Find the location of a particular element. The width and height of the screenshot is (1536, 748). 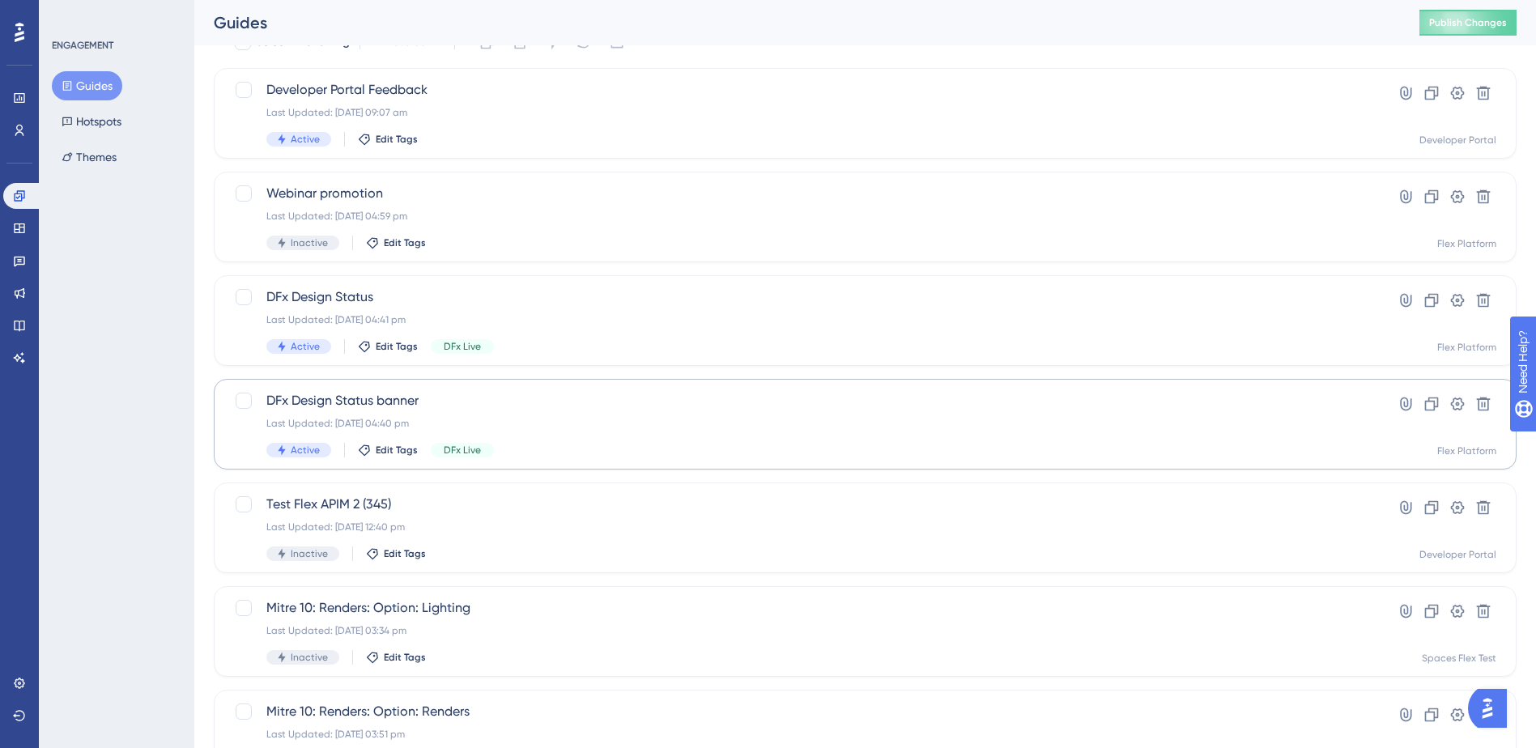

button: Guides is located at coordinates (87, 86).